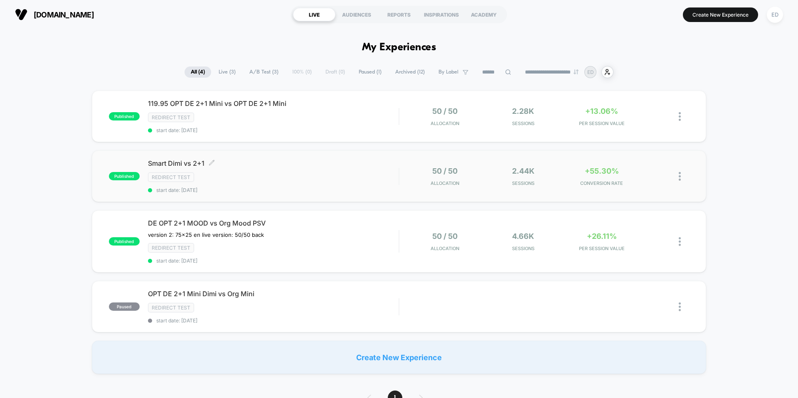 The width and height of the screenshot is (798, 398). What do you see at coordinates (198, 72) in the screenshot?
I see `span: All ( 4 )` at bounding box center [198, 72].